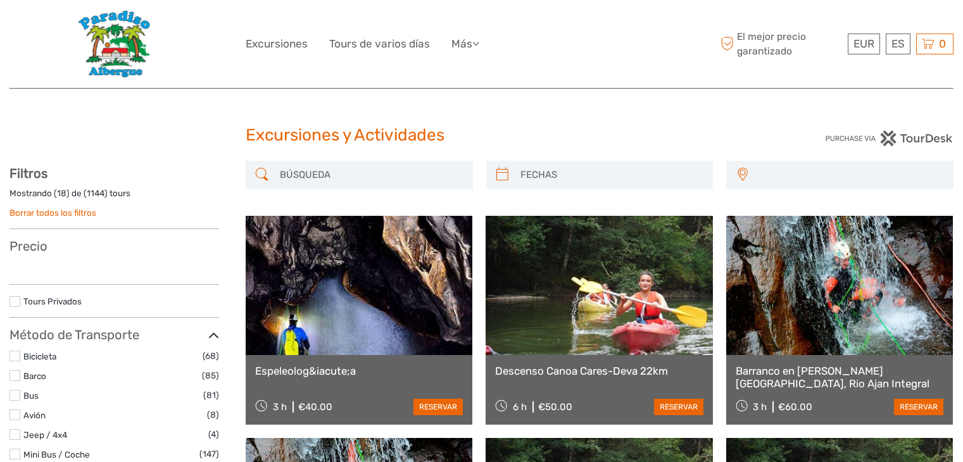 The height and width of the screenshot is (462, 963). What do you see at coordinates (114, 246) in the screenshot?
I see `h3: Precio` at bounding box center [114, 246].